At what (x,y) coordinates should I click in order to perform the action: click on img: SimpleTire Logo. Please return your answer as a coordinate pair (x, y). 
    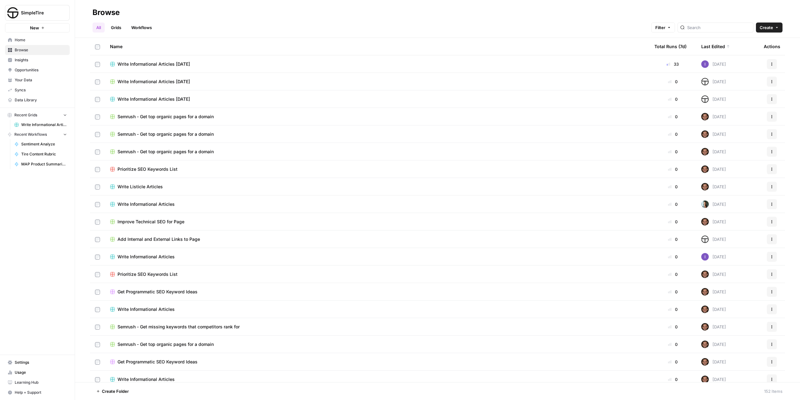
    Looking at the image, I should click on (13, 13).